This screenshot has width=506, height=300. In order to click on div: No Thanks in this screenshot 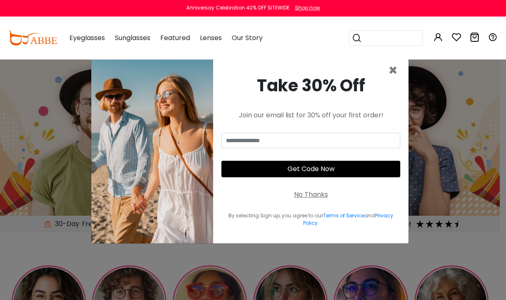, I will do `click(311, 195)`.